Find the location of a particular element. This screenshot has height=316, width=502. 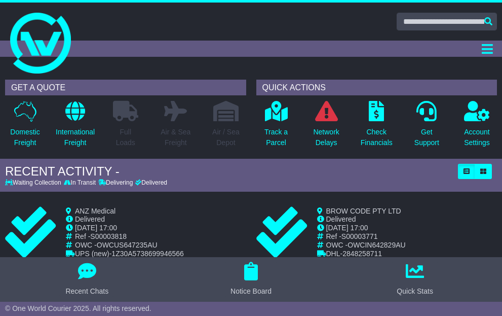

span: 1Z30A5738699946566 is located at coordinates (147, 253).